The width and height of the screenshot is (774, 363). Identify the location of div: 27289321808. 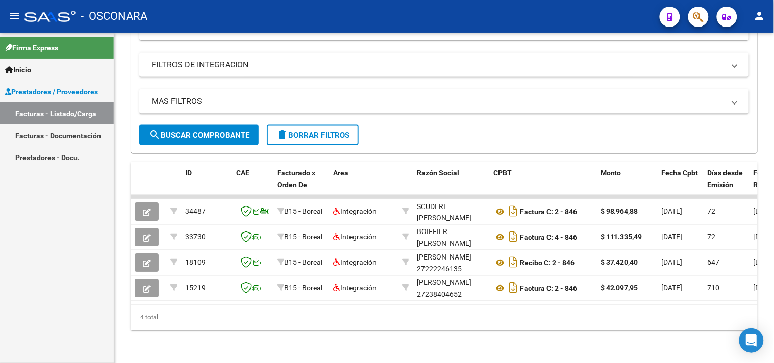
(451, 212).